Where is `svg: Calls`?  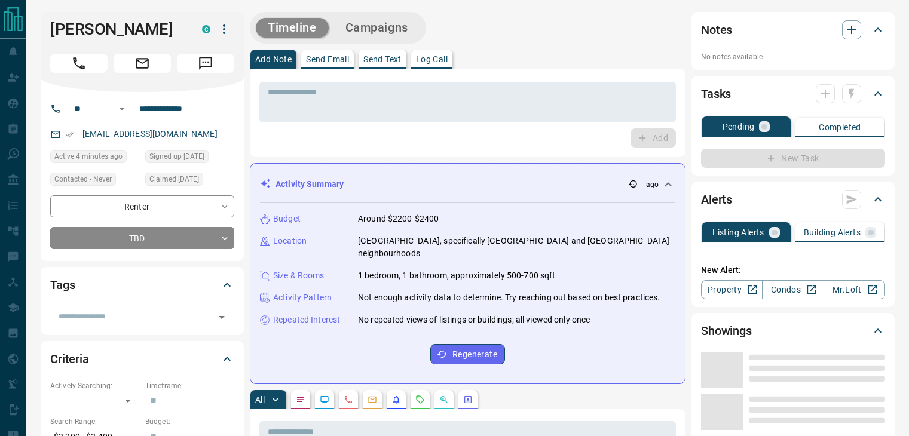
svg: Calls is located at coordinates (348, 400).